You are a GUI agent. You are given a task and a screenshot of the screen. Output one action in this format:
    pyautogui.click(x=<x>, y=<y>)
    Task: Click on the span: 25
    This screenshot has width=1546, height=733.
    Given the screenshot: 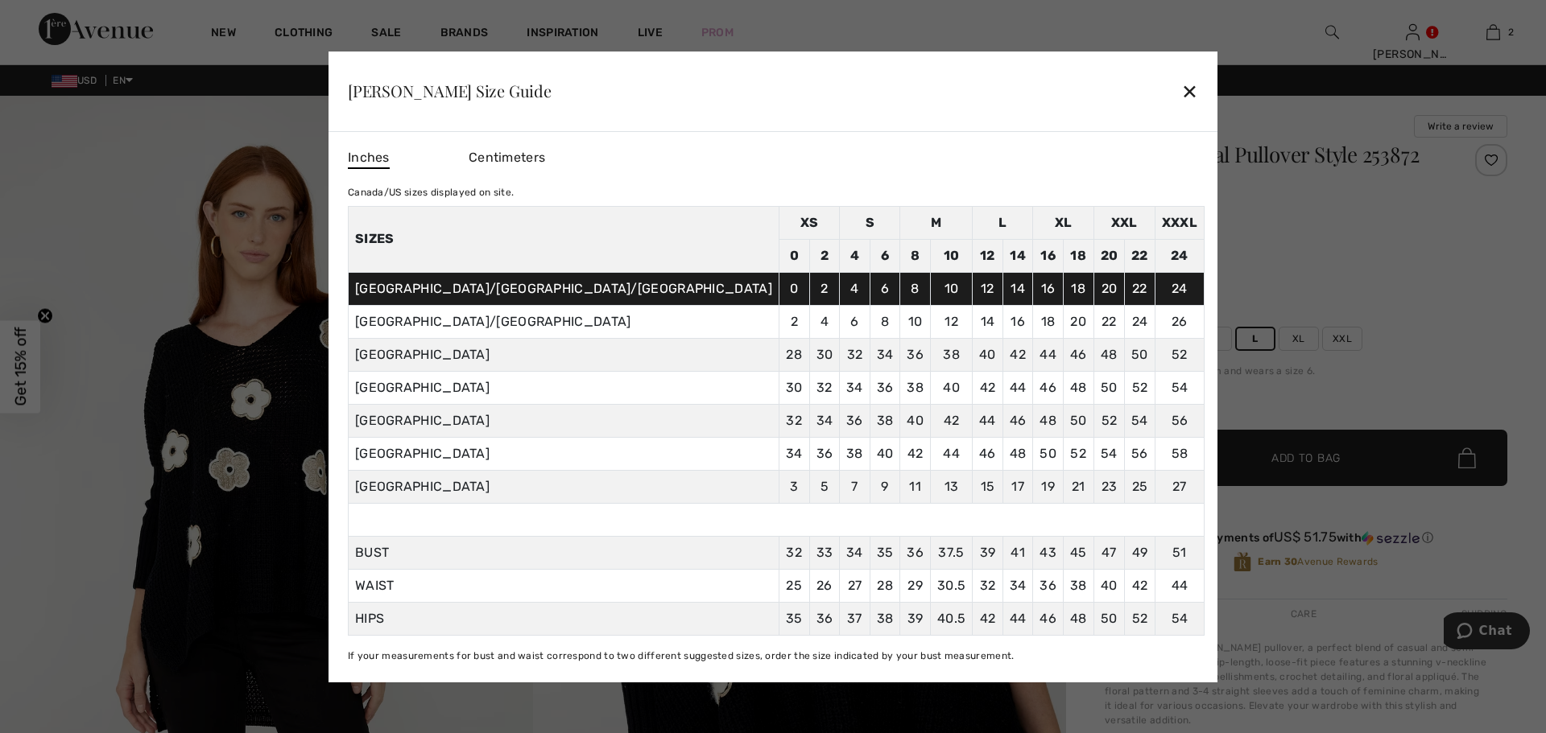 What is the action you would take?
    pyautogui.click(x=794, y=585)
    